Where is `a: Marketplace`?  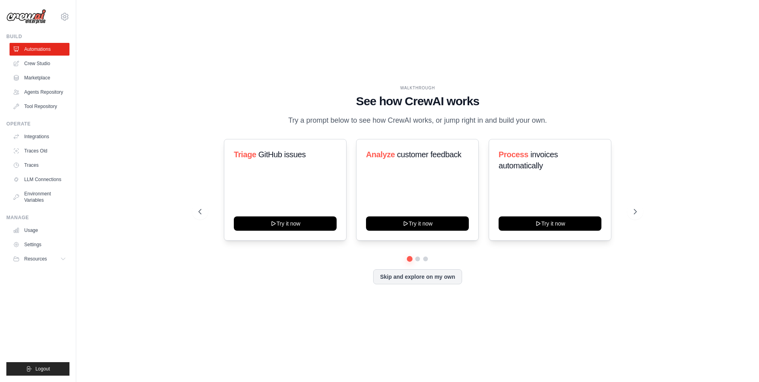 a: Marketplace is located at coordinates (39, 78).